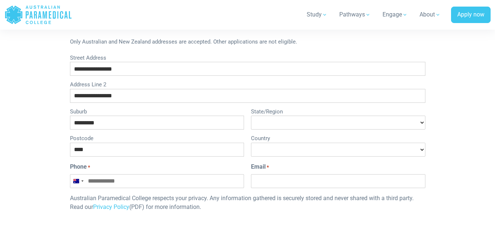  I want to click on label: Street Address, so click(248, 57).